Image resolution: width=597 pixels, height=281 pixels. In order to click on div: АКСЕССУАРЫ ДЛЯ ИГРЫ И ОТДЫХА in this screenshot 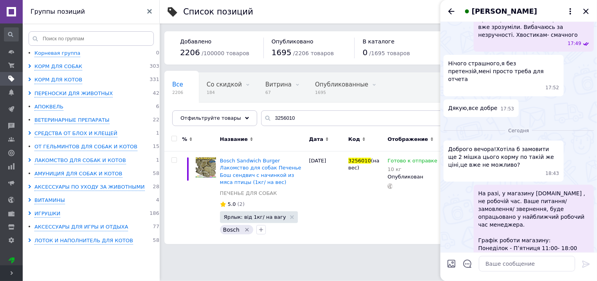, I will do `click(81, 227)`.